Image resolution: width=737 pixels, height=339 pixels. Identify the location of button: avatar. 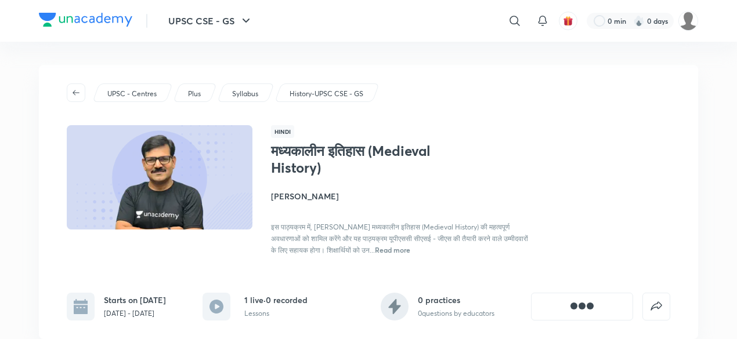
(568, 21).